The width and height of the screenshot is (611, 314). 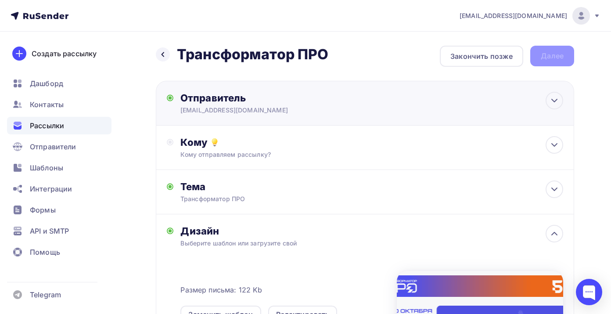 I want to click on span: Помощь, so click(x=45, y=252).